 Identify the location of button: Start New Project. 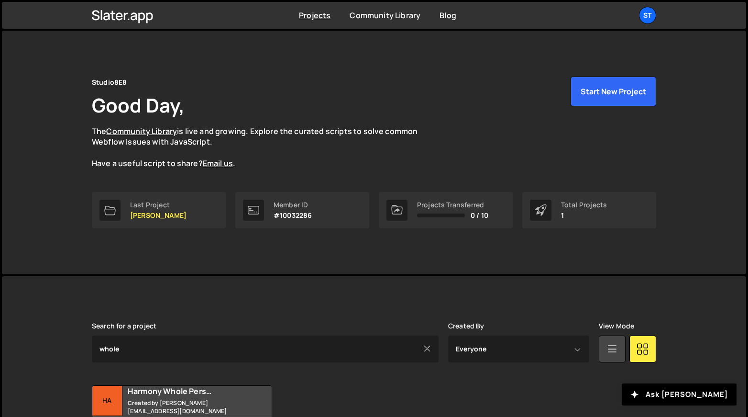
(613, 91).